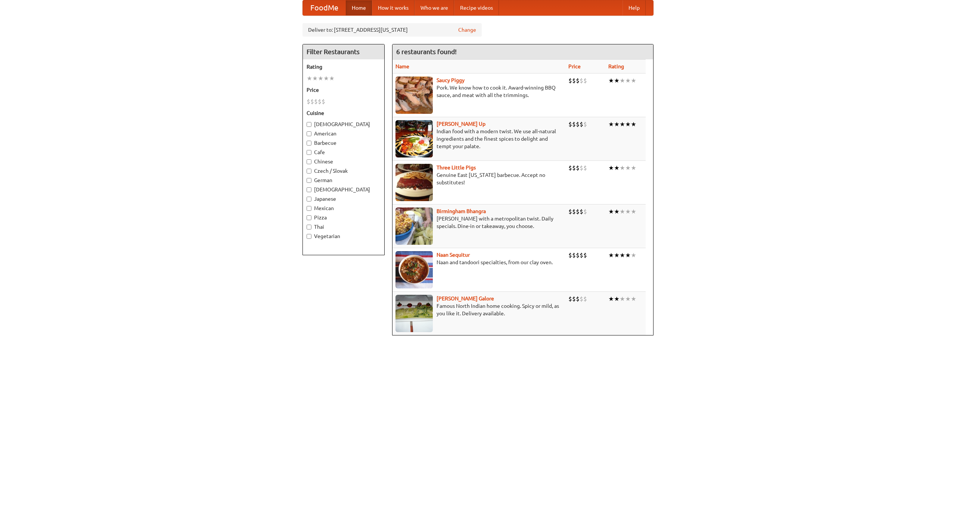 Image resolution: width=956 pixels, height=528 pixels. Describe the element at coordinates (309, 218) in the screenshot. I see `input: Pizza` at that location.